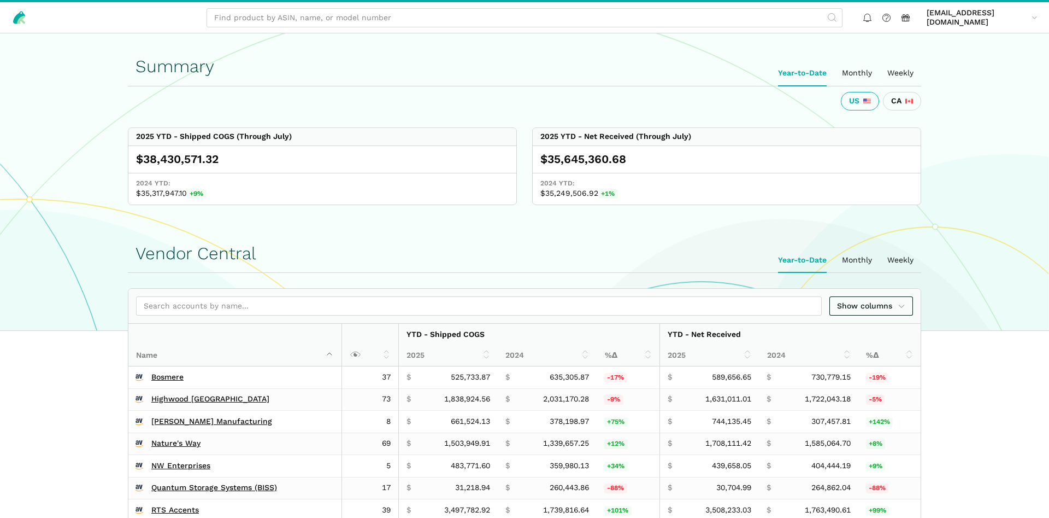 The height and width of the screenshot is (518, 1049). What do you see at coordinates (876, 444) in the screenshot?
I see `span: +8%` at bounding box center [876, 444].